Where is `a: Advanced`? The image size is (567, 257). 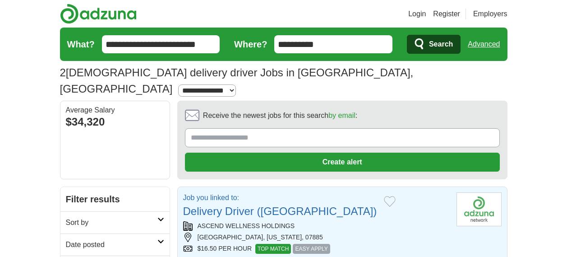
a: Advanced is located at coordinates (484, 44).